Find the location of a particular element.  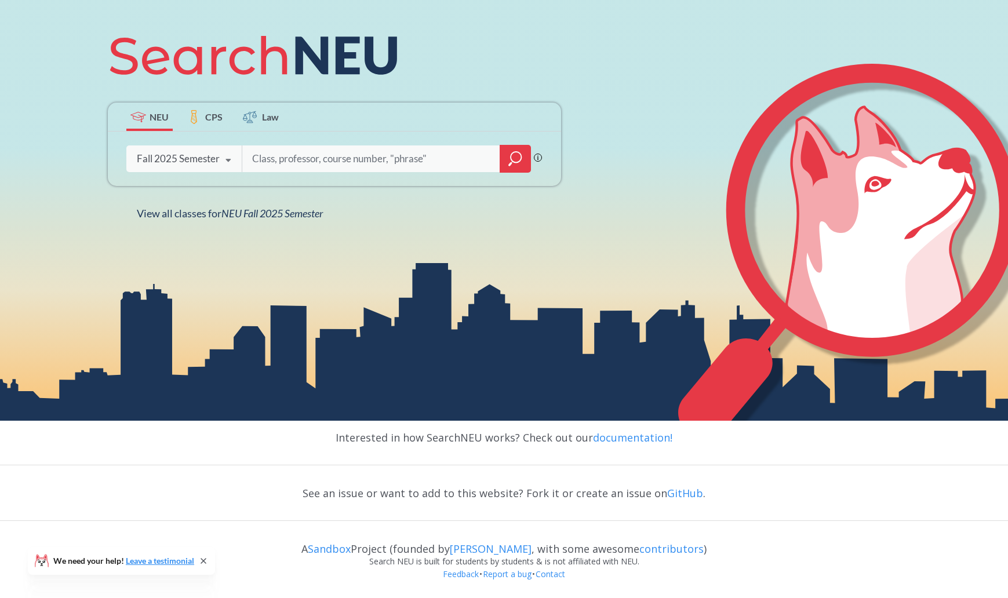

div: magnifying glass is located at coordinates (515, 159).